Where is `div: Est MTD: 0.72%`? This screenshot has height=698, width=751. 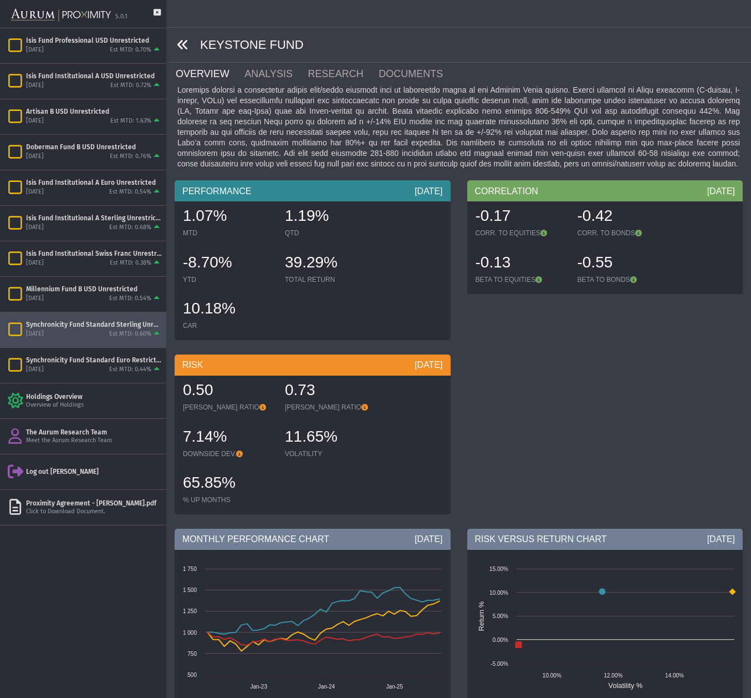
div: Est MTD: 0.72% is located at coordinates (131, 85).